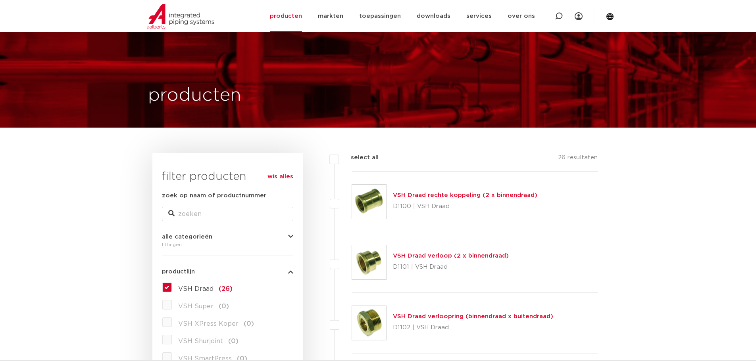  I want to click on img: Thumbnail for VSH Draad verloop (2 x binnendraad), so click(369, 263).